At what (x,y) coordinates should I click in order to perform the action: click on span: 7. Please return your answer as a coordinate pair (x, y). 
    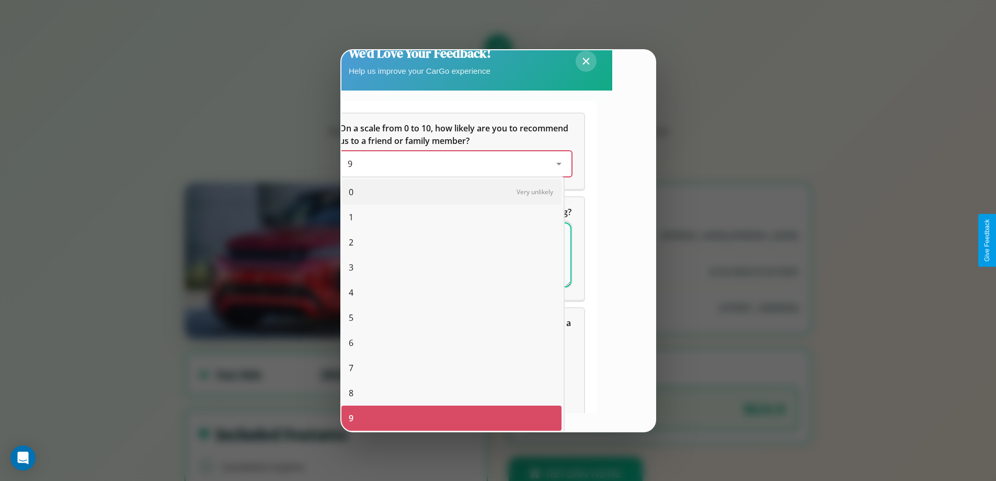
    Looking at the image, I should click on (351, 368).